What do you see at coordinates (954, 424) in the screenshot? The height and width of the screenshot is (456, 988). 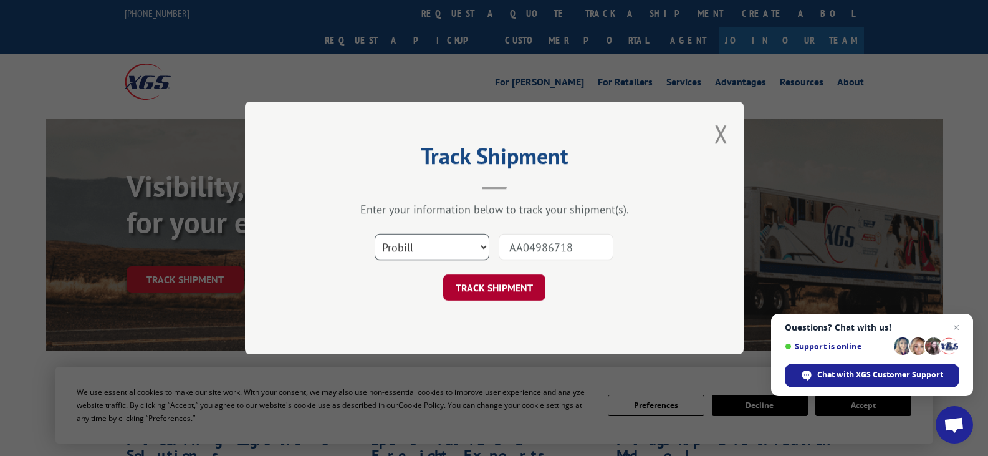 I see `div: Open chat` at bounding box center [954, 424].